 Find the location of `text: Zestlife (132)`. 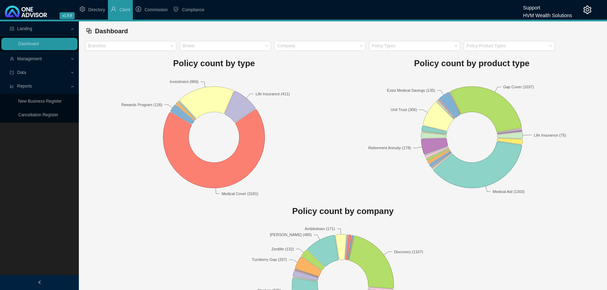

text: Zestlife (132) is located at coordinates (283, 249).